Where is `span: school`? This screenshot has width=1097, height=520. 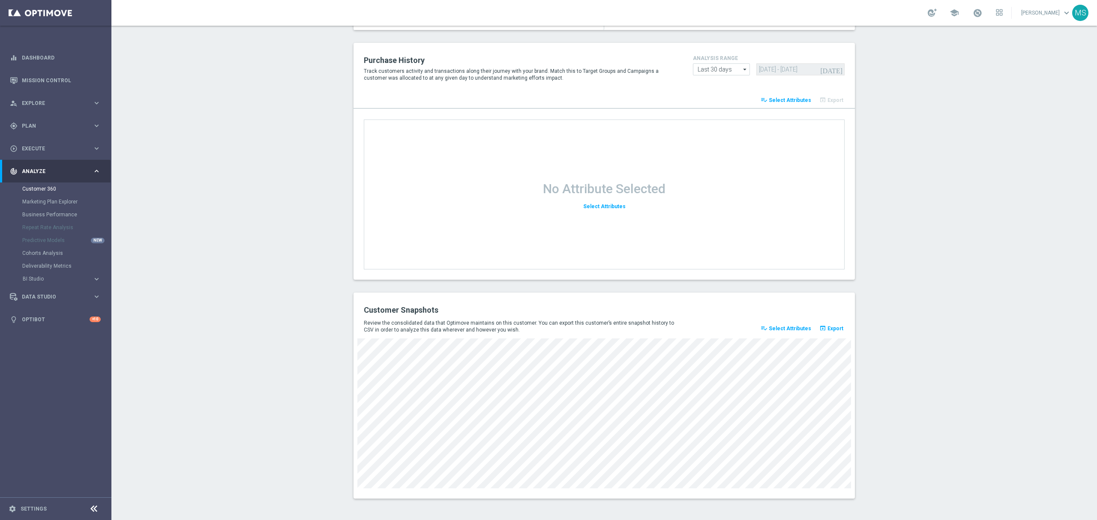
span: school is located at coordinates (954, 13).